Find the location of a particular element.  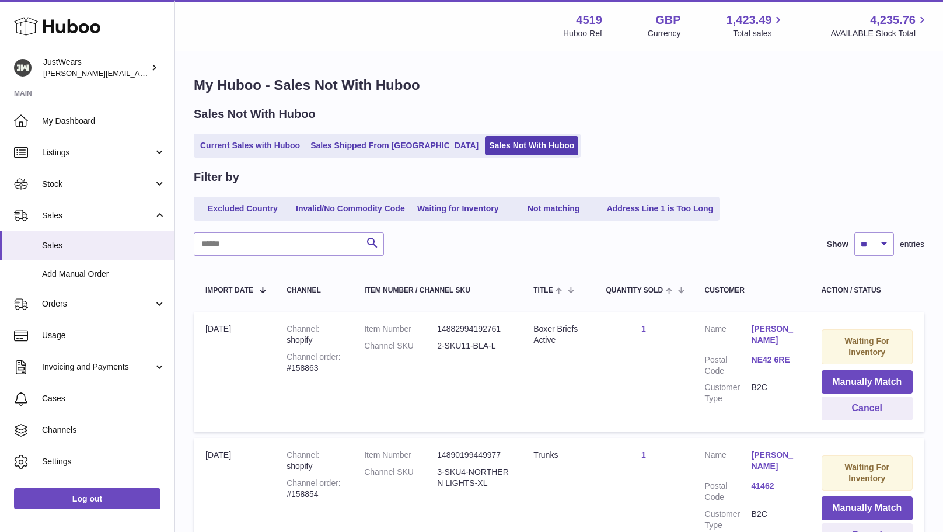

div: #158854 is located at coordinates (313, 488).